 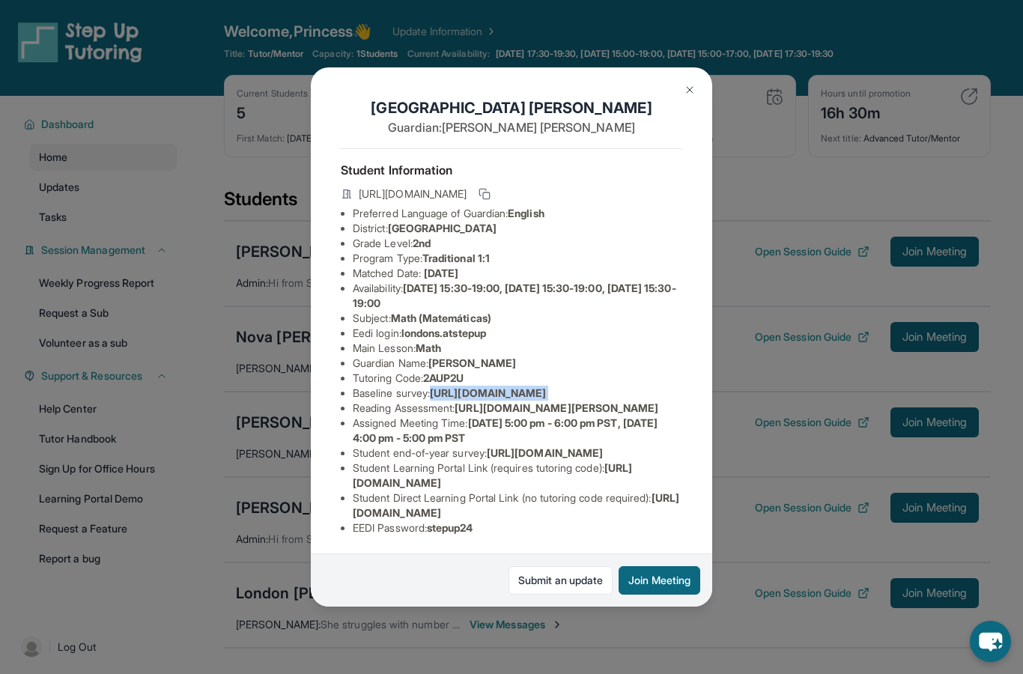 I want to click on li: Main Lesson :, so click(x=517, y=348).